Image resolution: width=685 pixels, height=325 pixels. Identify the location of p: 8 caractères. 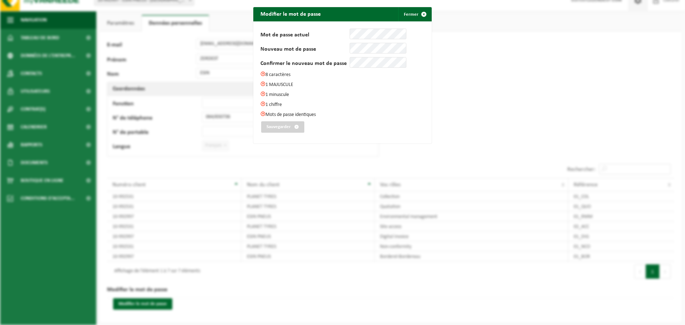
(342, 75).